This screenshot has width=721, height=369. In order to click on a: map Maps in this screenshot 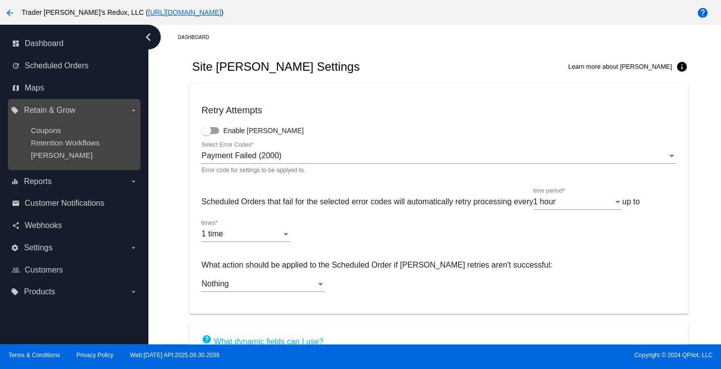, I will do `click(75, 88)`.